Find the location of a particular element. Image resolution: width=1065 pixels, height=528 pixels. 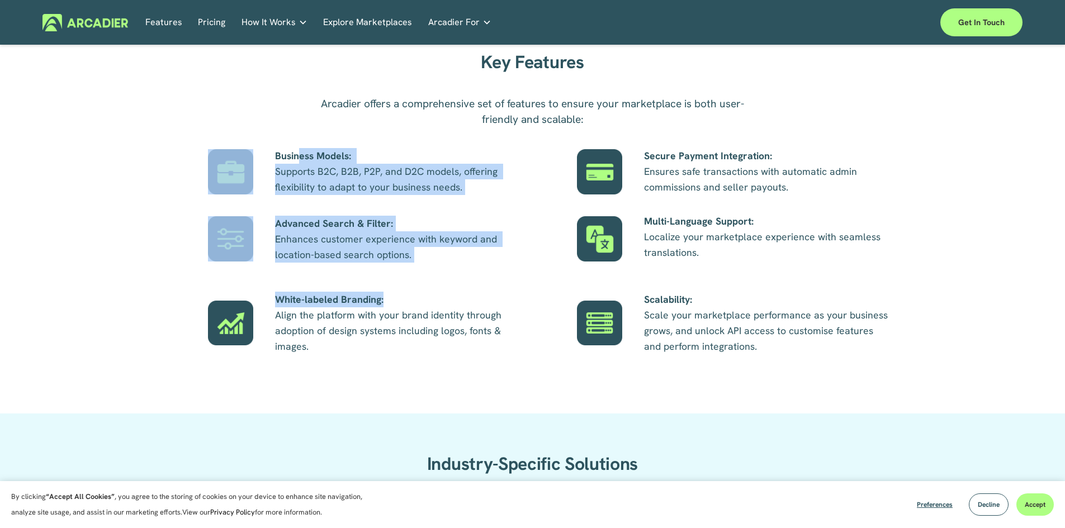

button: Decline is located at coordinates (988, 505).